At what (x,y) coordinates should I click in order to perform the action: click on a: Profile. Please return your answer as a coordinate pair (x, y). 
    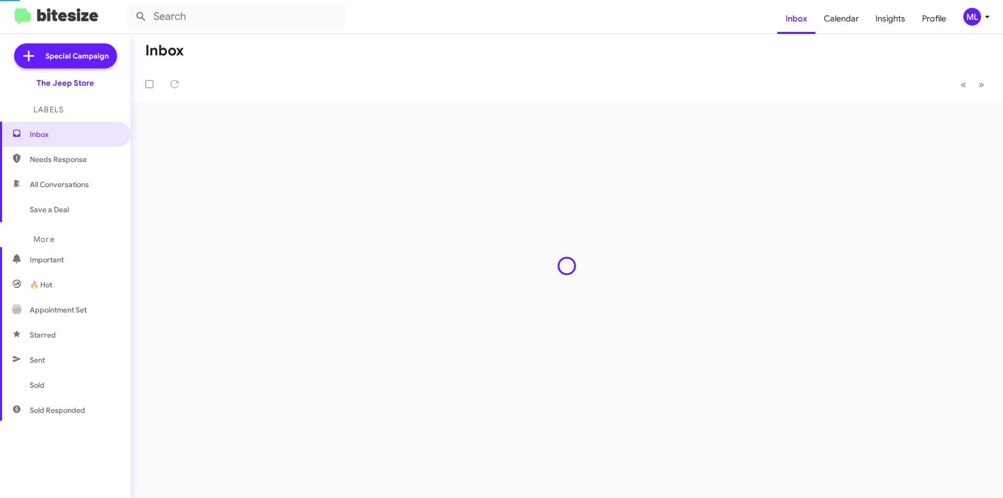
    Looking at the image, I should click on (934, 19).